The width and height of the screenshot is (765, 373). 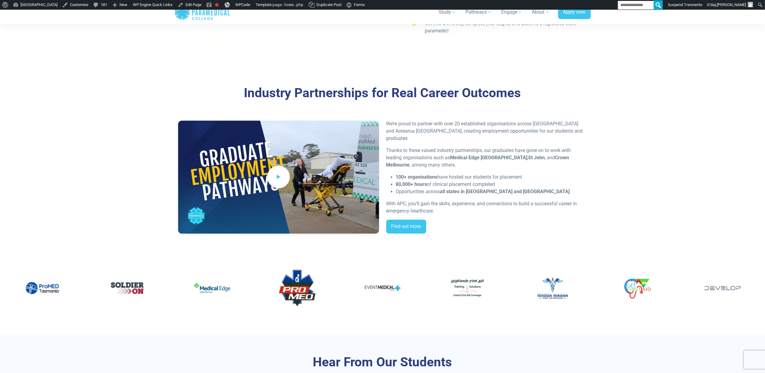 What do you see at coordinates (487, 158) in the screenshot?
I see `p: Thanks to these valued industry partnerships, our graduates have gone on to work with leading org...` at bounding box center [487, 158].